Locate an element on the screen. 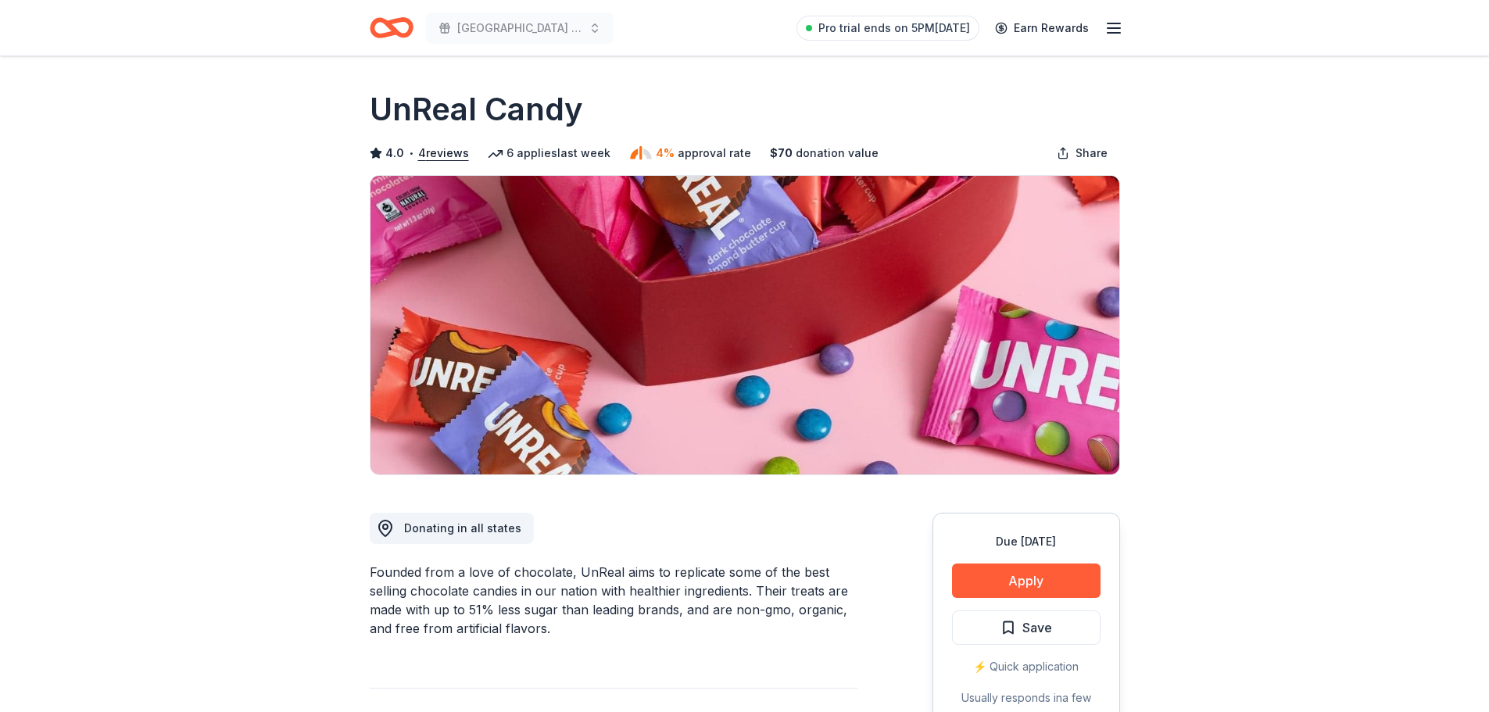 The image size is (1489, 712). span: approval rate is located at coordinates (714, 153).